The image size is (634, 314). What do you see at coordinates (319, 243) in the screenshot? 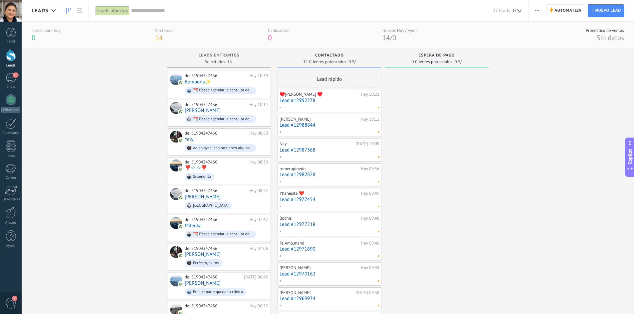
I see `div: Te Amo.mami` at bounding box center [319, 243].